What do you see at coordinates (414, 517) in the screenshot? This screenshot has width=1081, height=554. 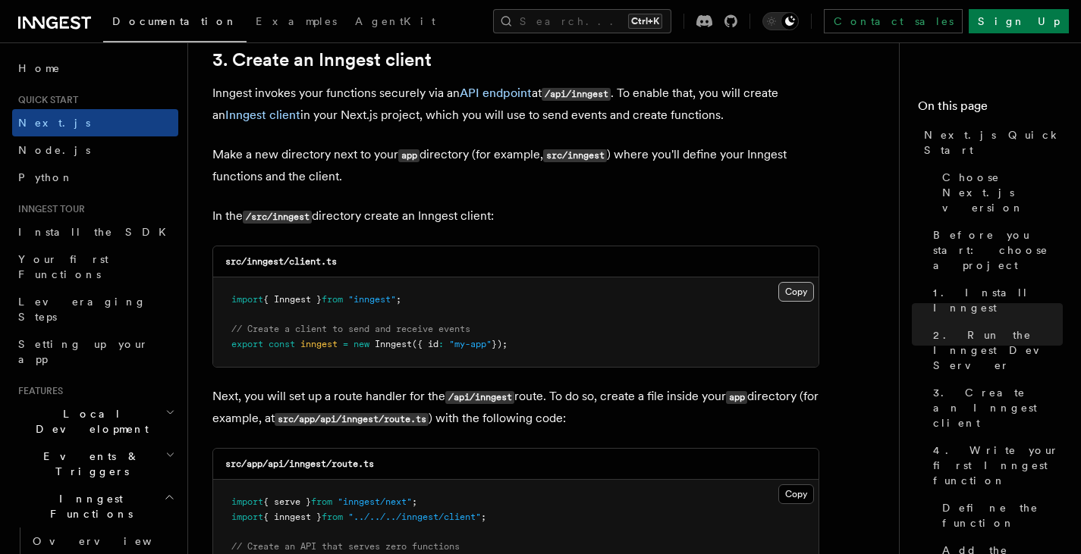 I see `span: "../../../inngest/client"` at bounding box center [414, 517].